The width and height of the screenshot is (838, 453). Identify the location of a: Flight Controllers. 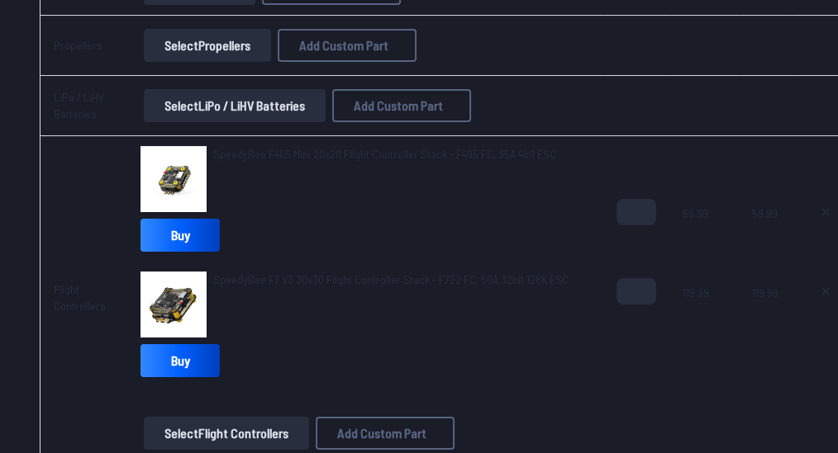
(79, 297).